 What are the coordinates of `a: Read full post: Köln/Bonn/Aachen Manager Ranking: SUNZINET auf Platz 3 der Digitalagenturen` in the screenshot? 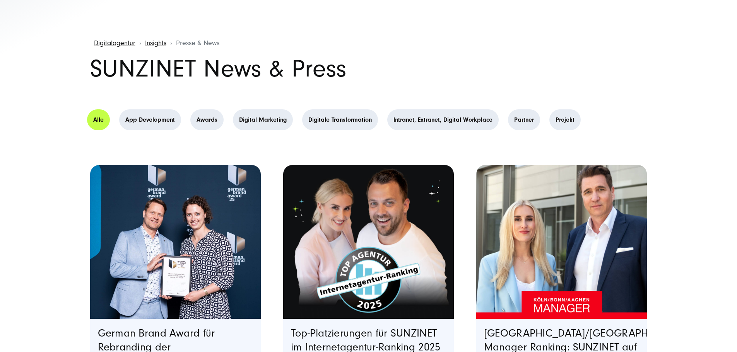 It's located at (562, 242).